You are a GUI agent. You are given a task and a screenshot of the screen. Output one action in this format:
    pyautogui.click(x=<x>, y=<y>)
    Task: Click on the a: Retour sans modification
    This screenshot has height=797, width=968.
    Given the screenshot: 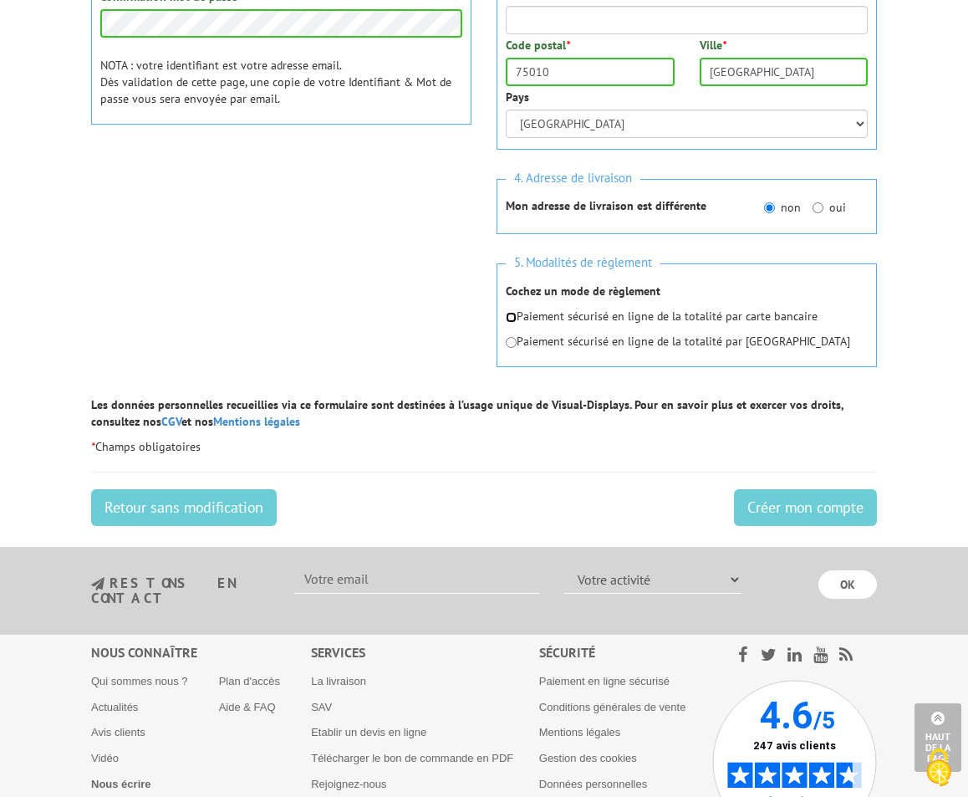 What is the action you would take?
    pyautogui.click(x=184, y=507)
    